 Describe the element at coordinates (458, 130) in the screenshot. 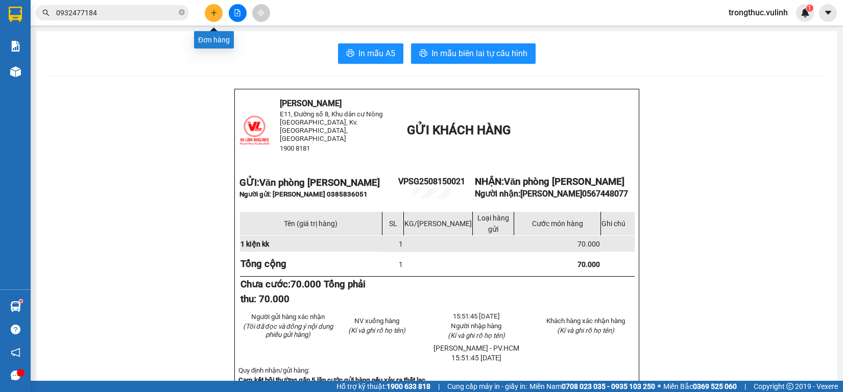

I see `span: GỬI KHÁCH HÀNG` at that location.